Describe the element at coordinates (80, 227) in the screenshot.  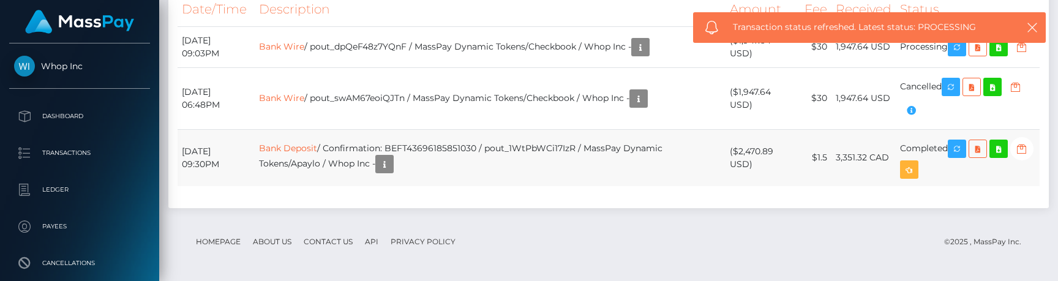
I see `p: Payees` at that location.